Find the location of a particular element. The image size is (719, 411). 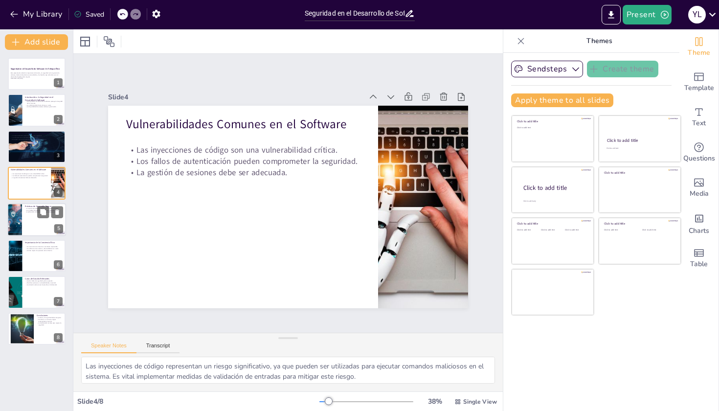

p: Analizar fallos de seguridad ayuda a aprender. is located at coordinates (44, 281).